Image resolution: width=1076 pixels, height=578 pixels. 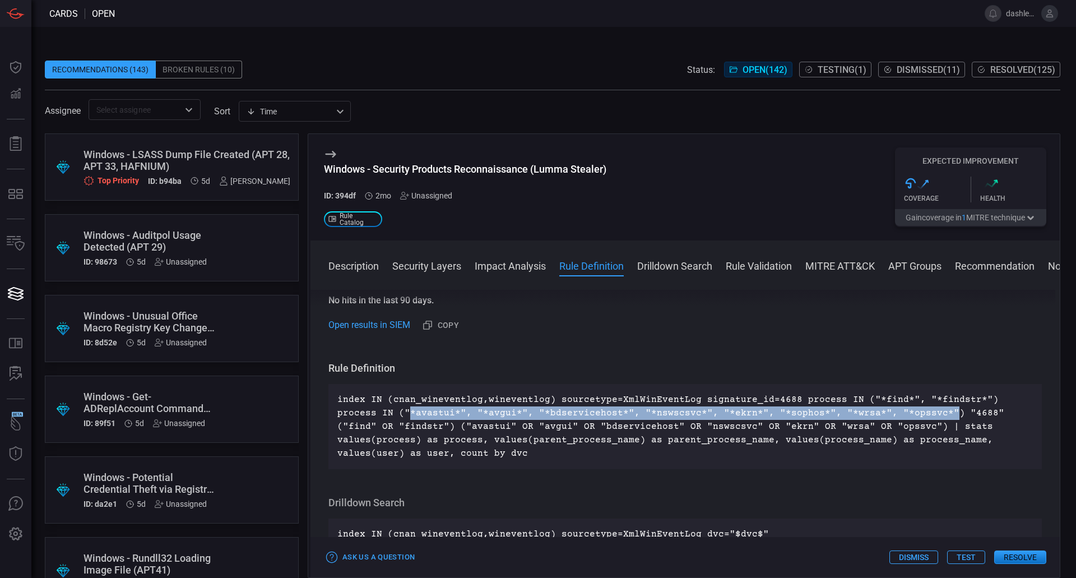 I want to click on h5: Expected Improvement, so click(x=971, y=161).